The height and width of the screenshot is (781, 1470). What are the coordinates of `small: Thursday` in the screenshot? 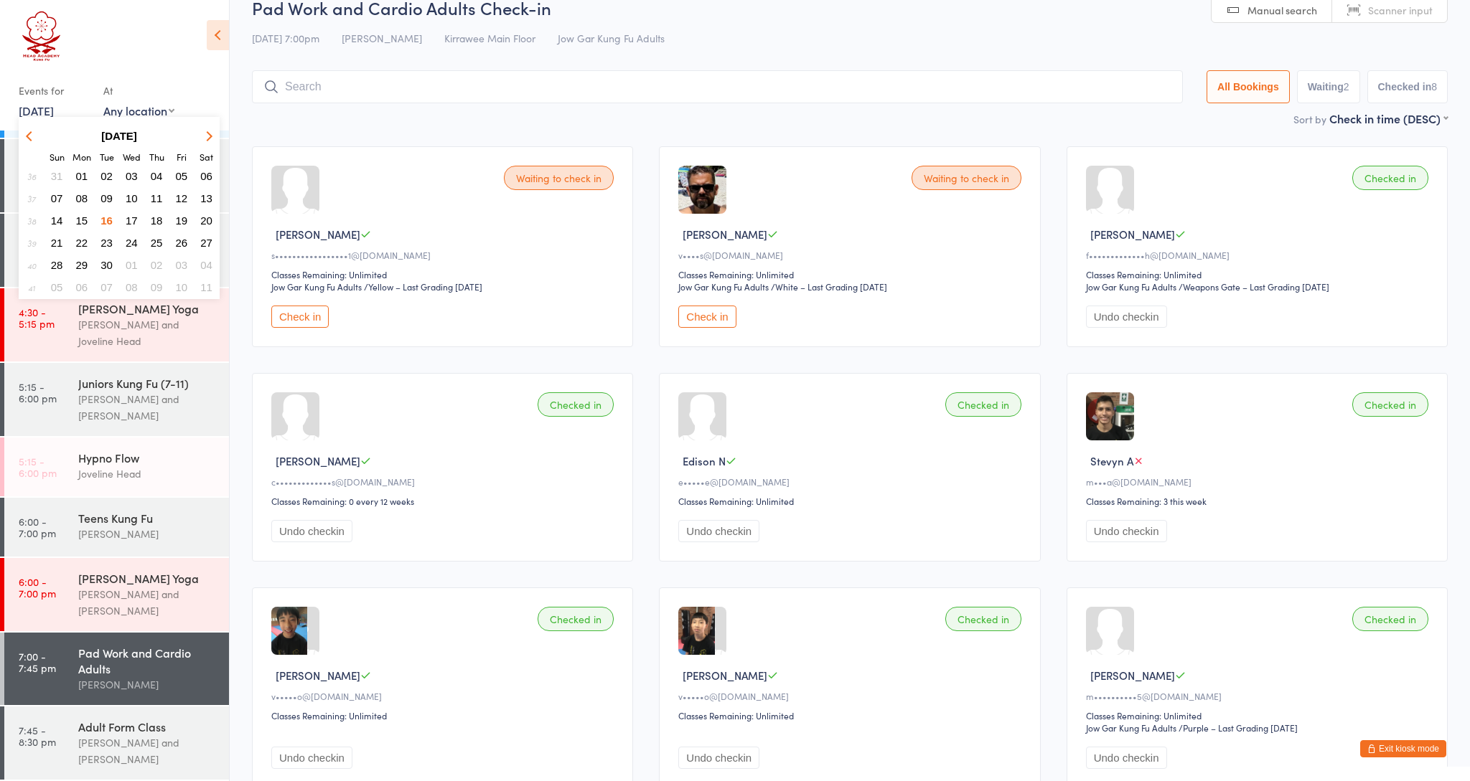 It's located at (156, 156).